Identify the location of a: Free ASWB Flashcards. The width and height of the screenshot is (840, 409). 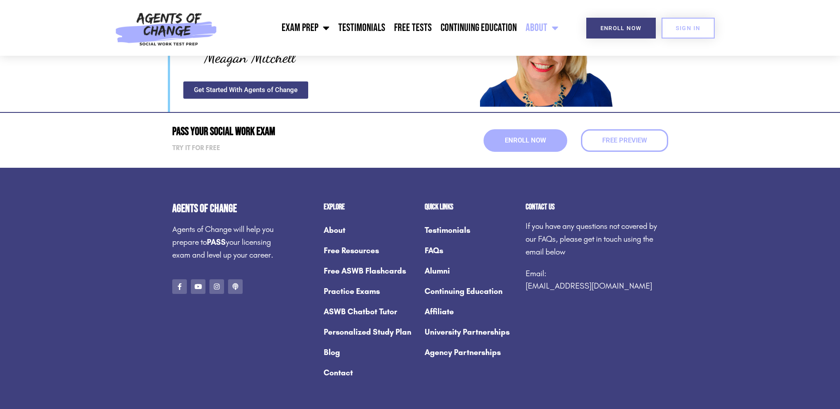
(370, 271).